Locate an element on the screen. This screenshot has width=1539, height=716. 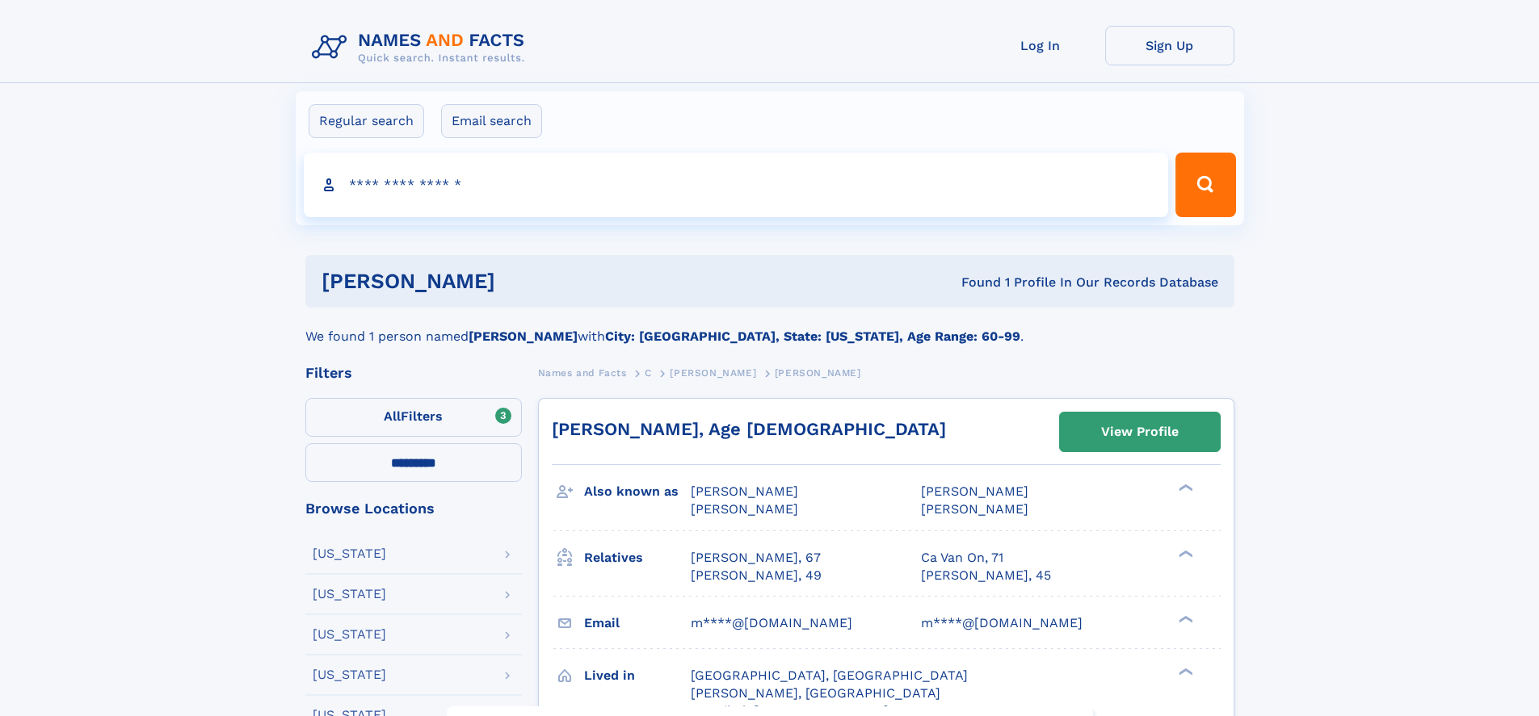
a: View Profile is located at coordinates (1140, 432).